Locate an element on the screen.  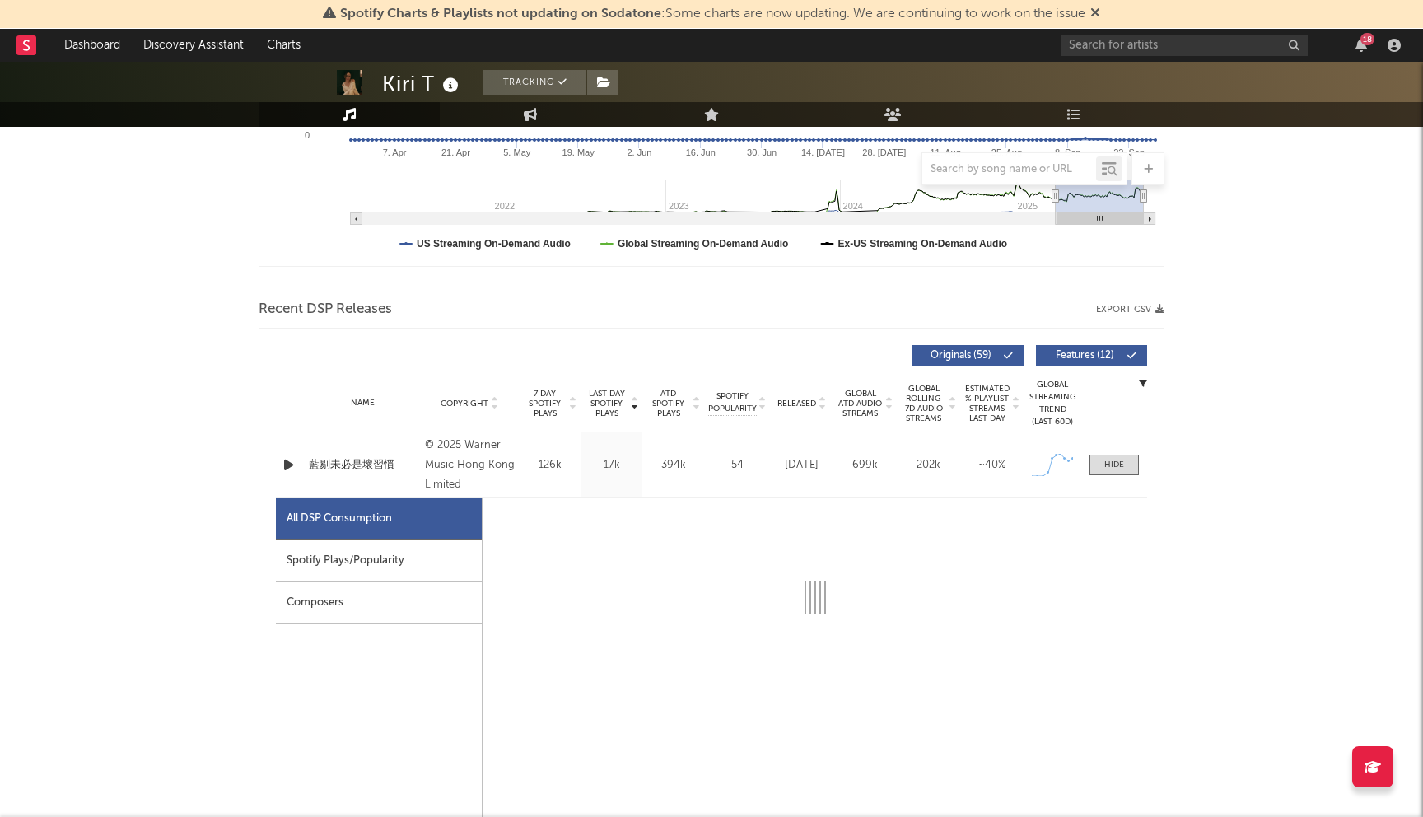
span: Estimated % Playlist Streams Last Day is located at coordinates (986, 403).